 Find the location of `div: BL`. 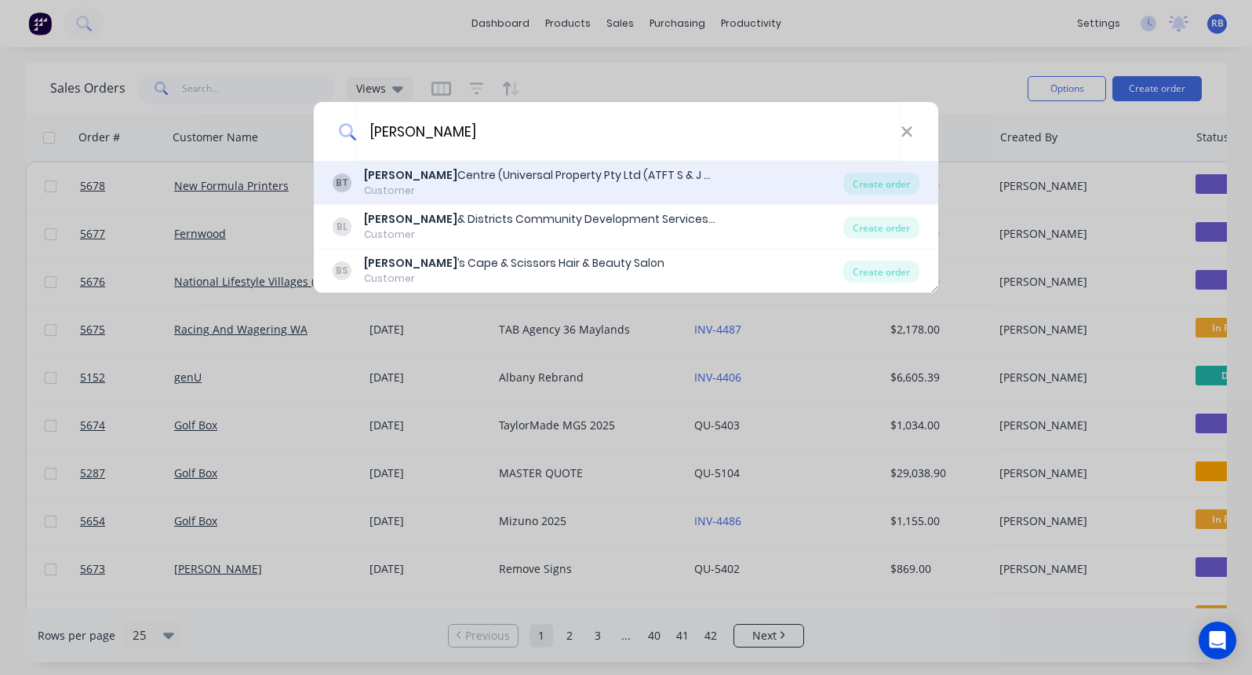

div: BL is located at coordinates (342, 227).